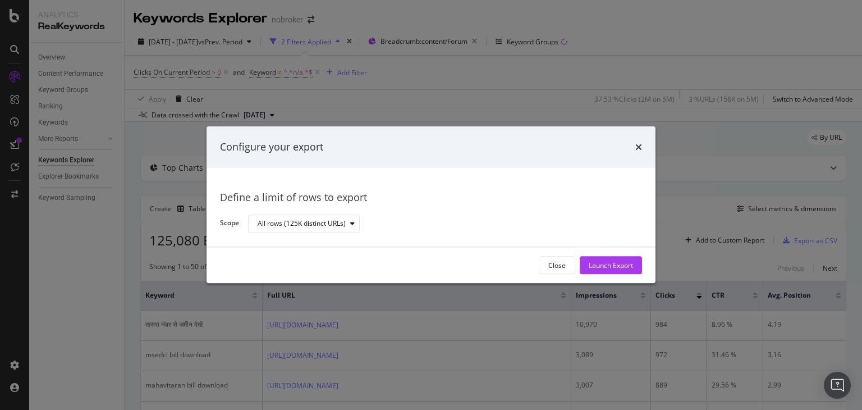 The height and width of the screenshot is (410, 862). What do you see at coordinates (431, 204) in the screenshot?
I see `div: modal` at bounding box center [431, 204].